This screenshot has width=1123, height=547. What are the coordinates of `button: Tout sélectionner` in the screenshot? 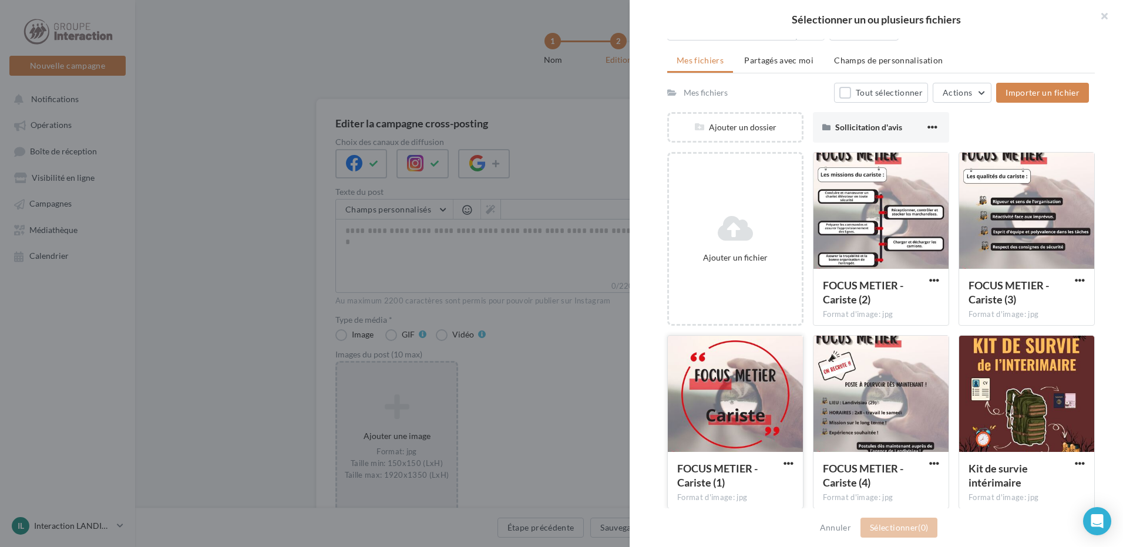 It's located at (881, 93).